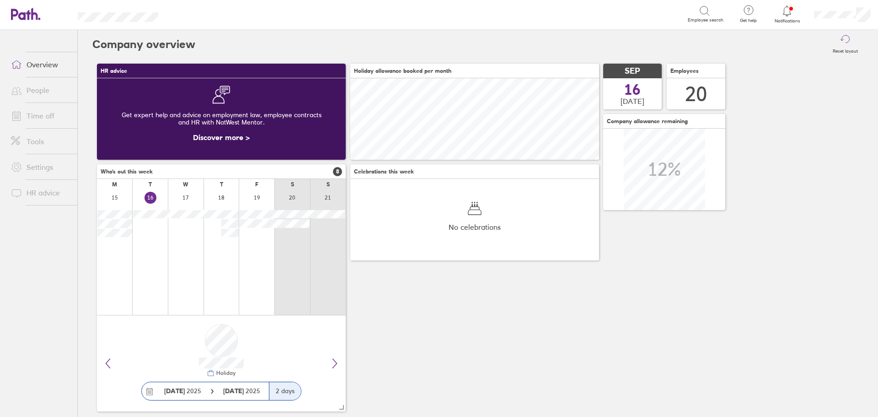 Image resolution: width=878 pixels, height=417 pixels. I want to click on span: 16, so click(633, 90).